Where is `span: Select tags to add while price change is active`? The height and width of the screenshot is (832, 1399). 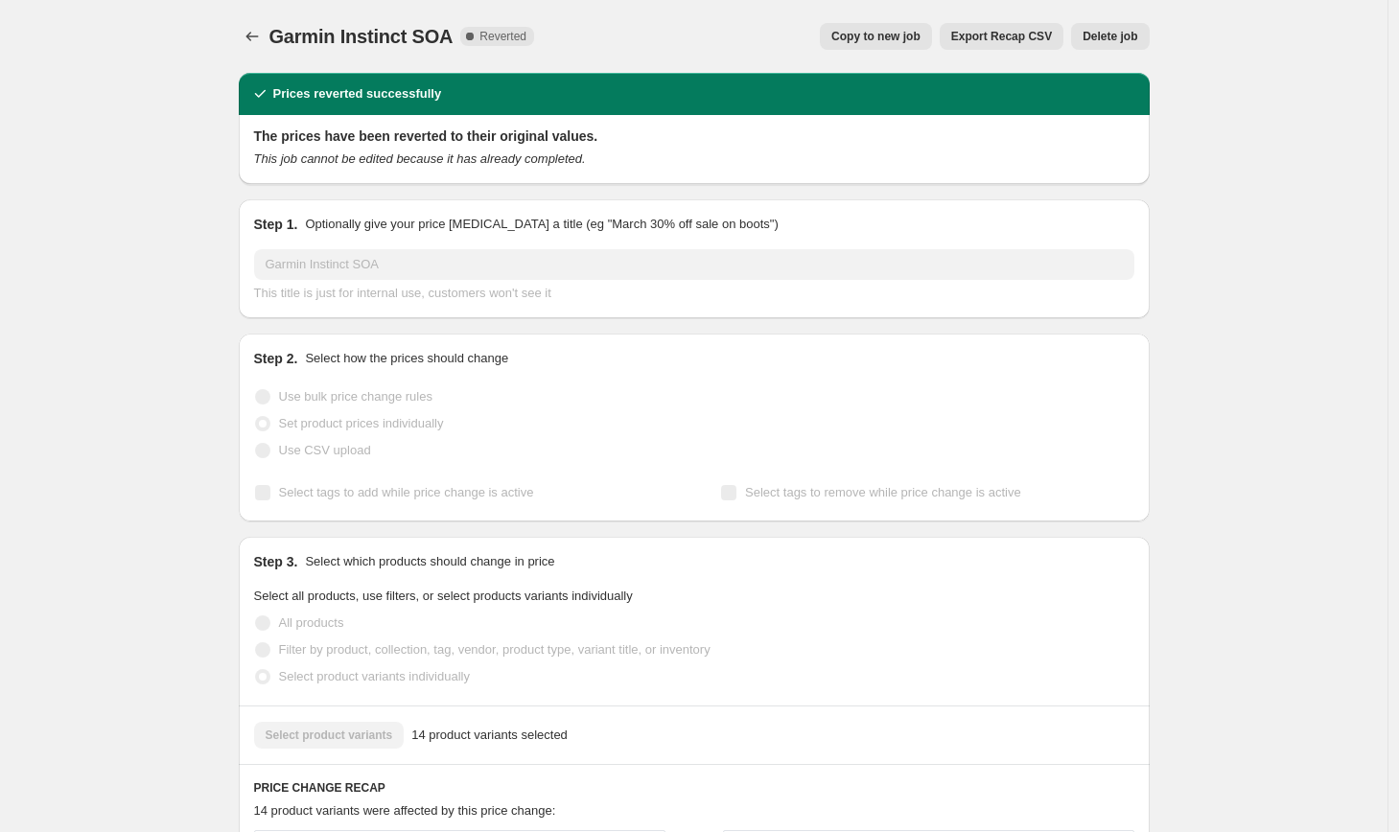 span: Select tags to add while price change is active is located at coordinates (406, 492).